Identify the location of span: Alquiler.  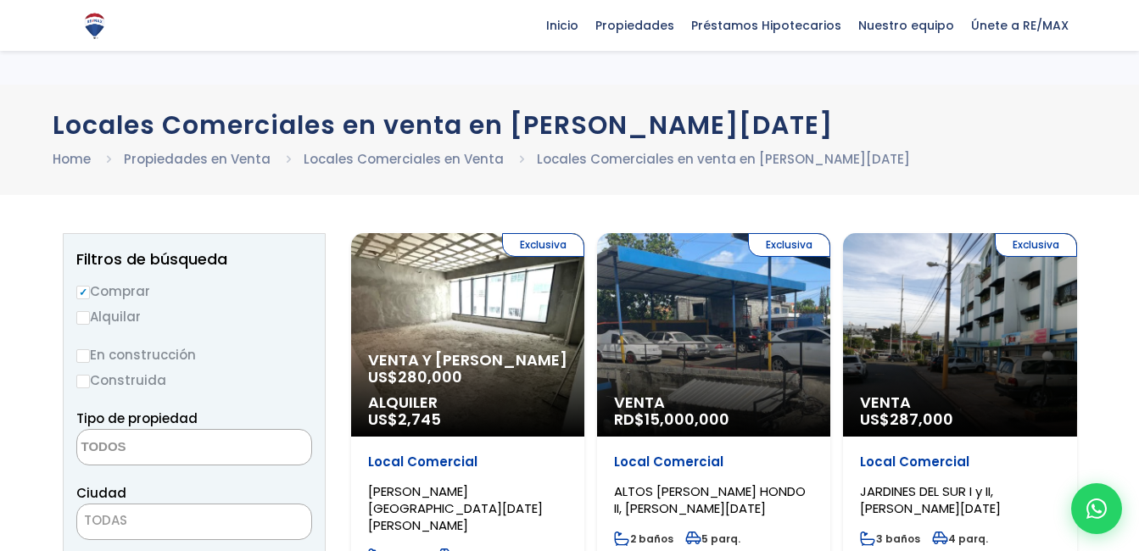
(467, 403).